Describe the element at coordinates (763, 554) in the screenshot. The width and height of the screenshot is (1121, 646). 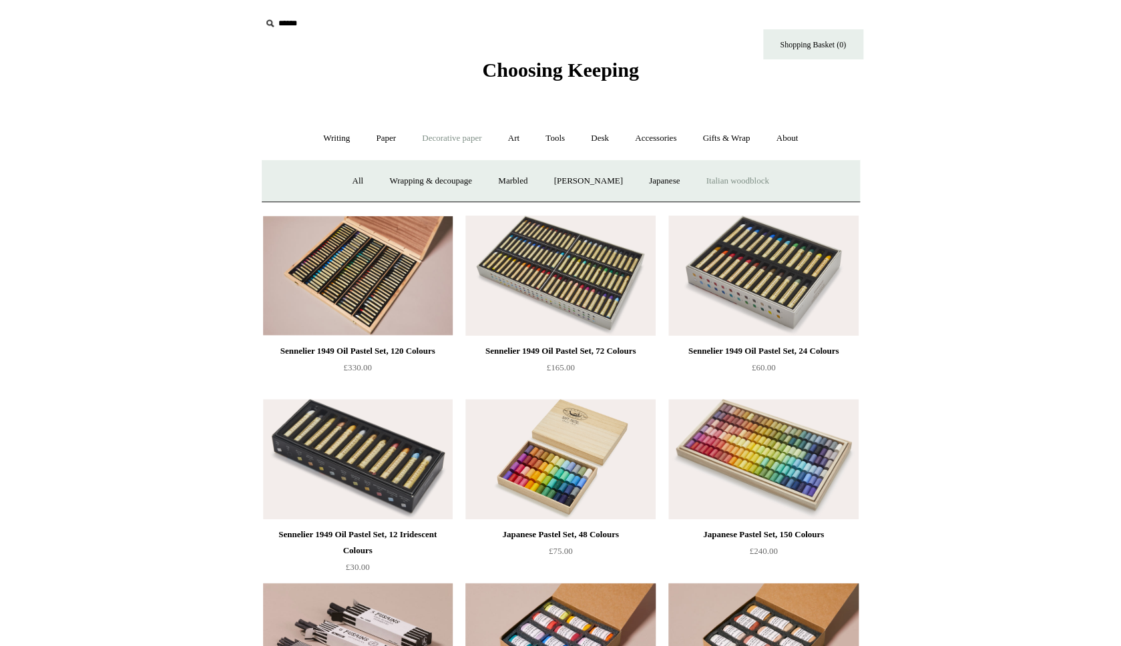
I see `a: Japanese Pastel Set, 150 Colours £240.00` at that location.